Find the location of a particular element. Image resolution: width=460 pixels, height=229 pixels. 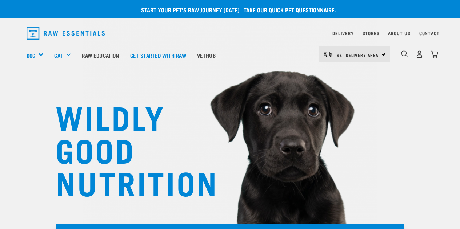

img: van-moving.png is located at coordinates (328, 54).